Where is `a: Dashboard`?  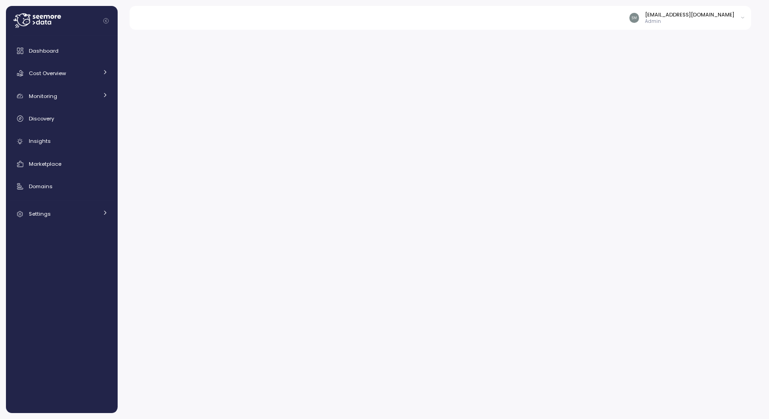
a: Dashboard is located at coordinates (62, 51).